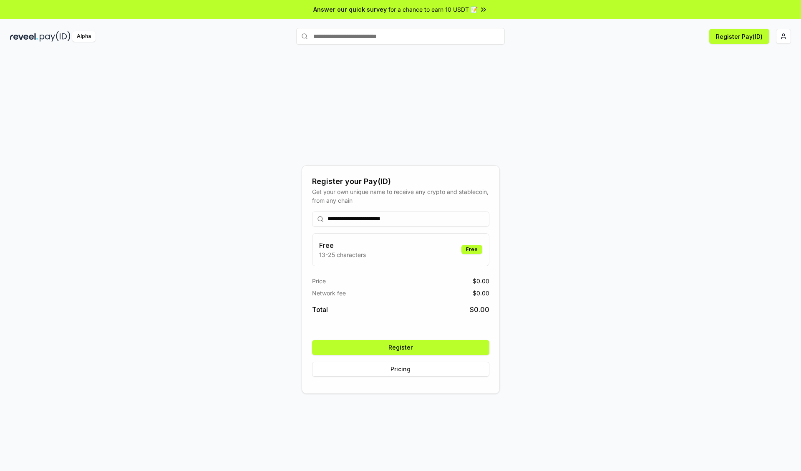 This screenshot has width=801, height=471. What do you see at coordinates (343, 245) in the screenshot?
I see `h3: Free` at bounding box center [343, 245].